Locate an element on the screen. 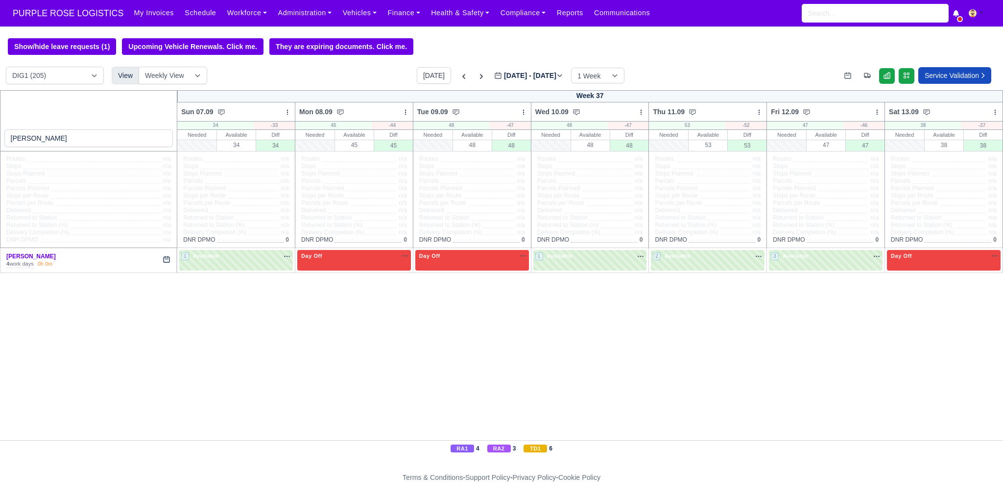 Image resolution: width=1003 pixels, height=499 pixels. a: Compliance is located at coordinates (523, 13).